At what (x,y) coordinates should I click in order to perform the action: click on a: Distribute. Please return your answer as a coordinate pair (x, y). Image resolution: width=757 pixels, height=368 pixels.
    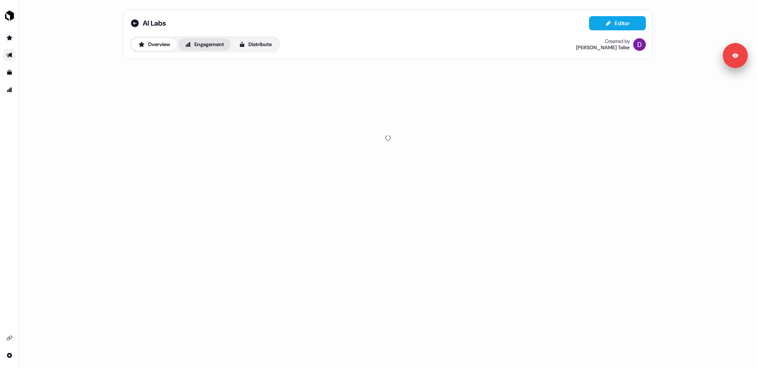
    Looking at the image, I should click on (255, 45).